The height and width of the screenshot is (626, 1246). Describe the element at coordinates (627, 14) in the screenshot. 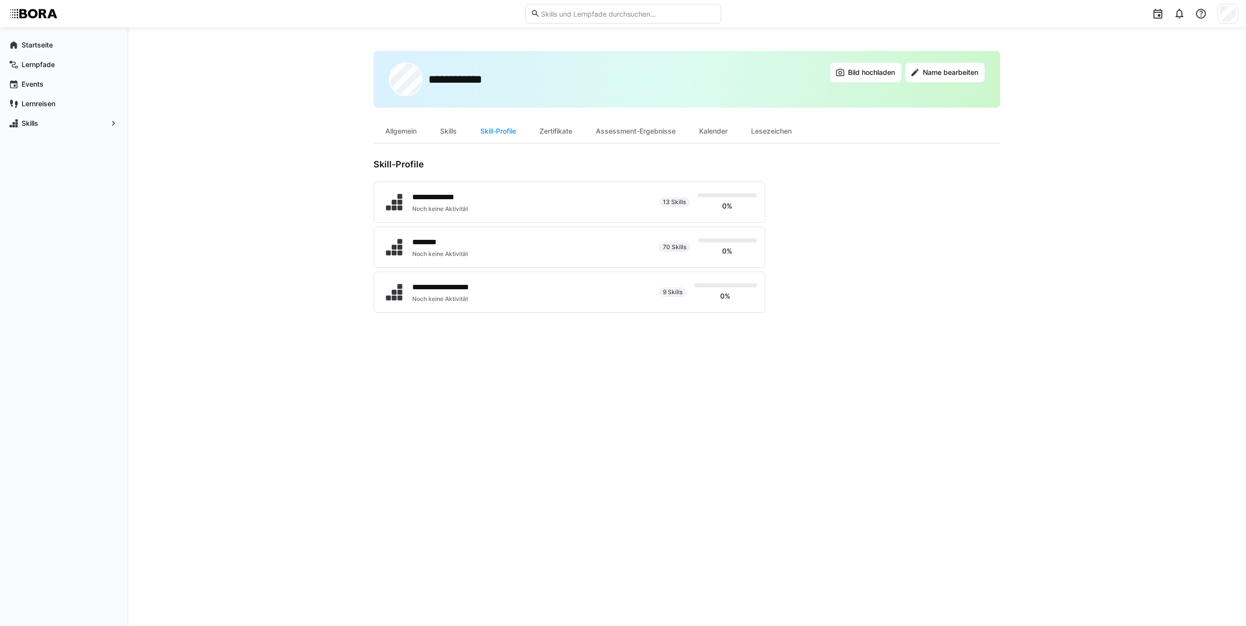

I see `input: Skills und Lernpfade durchsuchen…` at that location.